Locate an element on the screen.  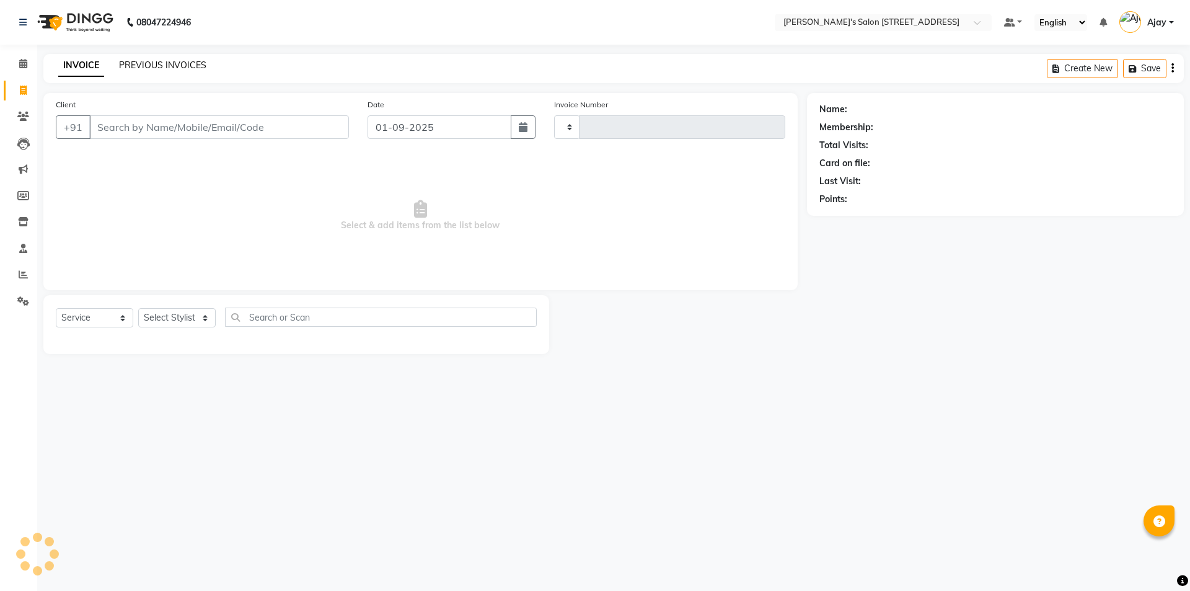
div: Points: is located at coordinates (833, 199).